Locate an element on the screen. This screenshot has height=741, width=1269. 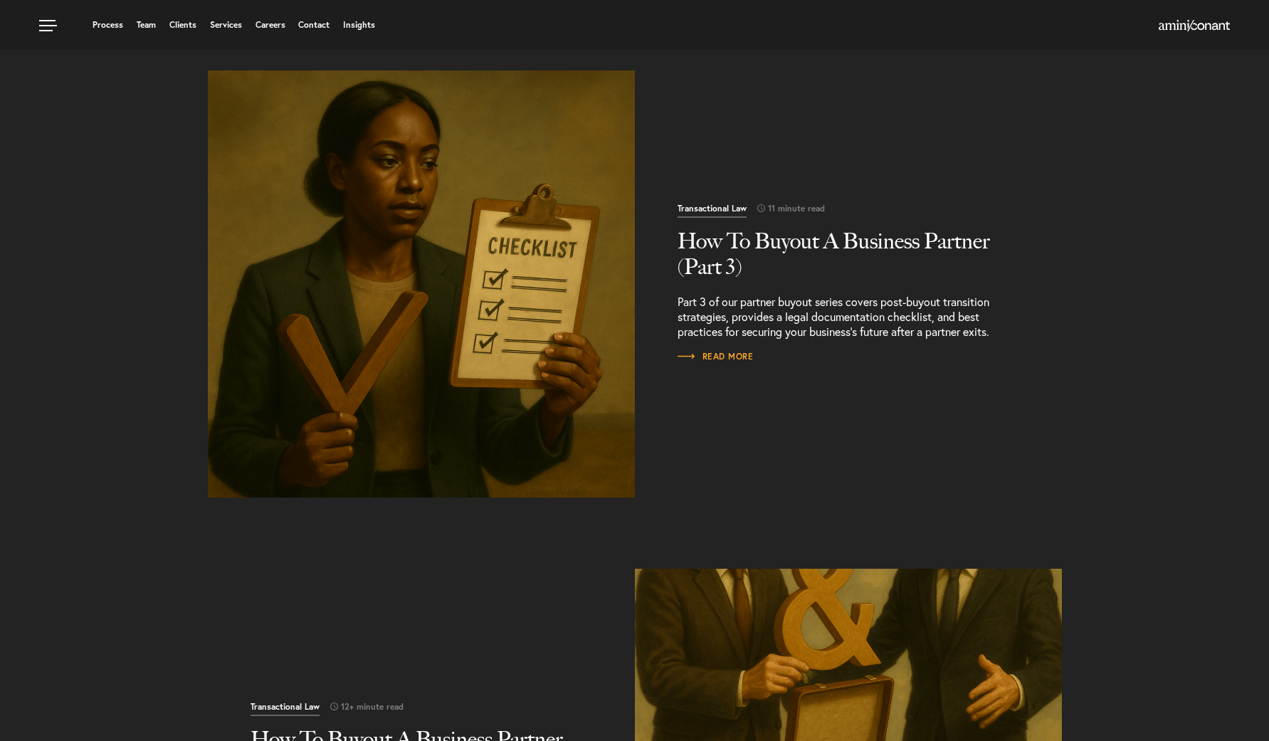
p: Part 3 of our partner buyout series covers post-buyout transition strategies, provides a legal do... is located at coordinates (848, 316).